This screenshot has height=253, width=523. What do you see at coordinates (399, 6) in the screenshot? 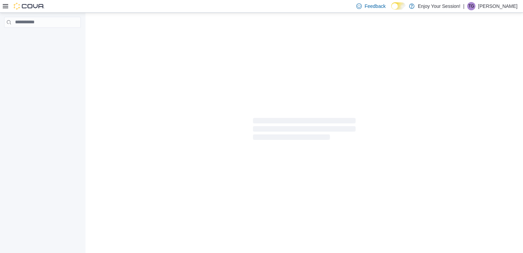
I see `input: Dark Mode` at bounding box center [399, 6].